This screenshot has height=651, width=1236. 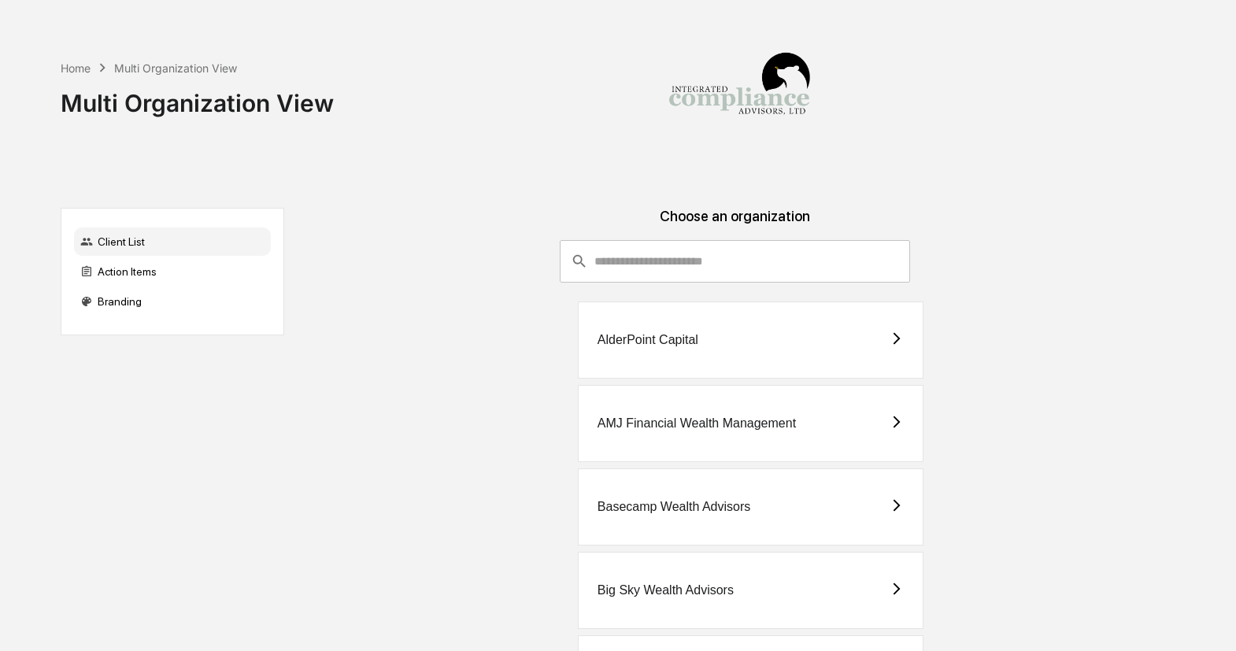 What do you see at coordinates (172, 242) in the screenshot?
I see `div: Client List` at bounding box center [172, 242].